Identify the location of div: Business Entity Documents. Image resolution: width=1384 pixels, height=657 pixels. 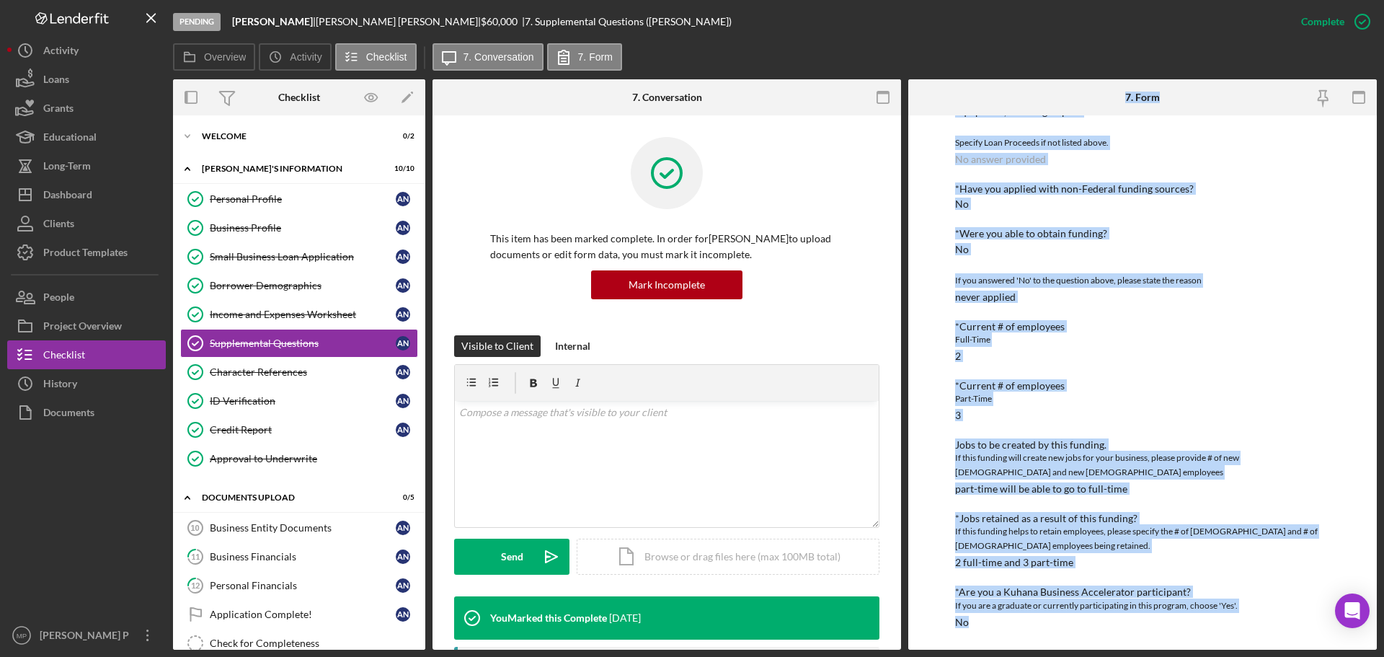
(303, 528).